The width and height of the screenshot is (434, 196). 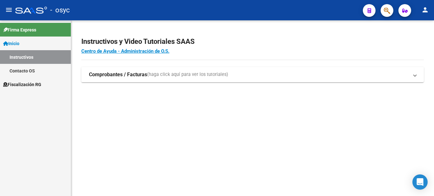 I want to click on a: Centro de Ayuda - Administración de O.S., so click(x=125, y=51).